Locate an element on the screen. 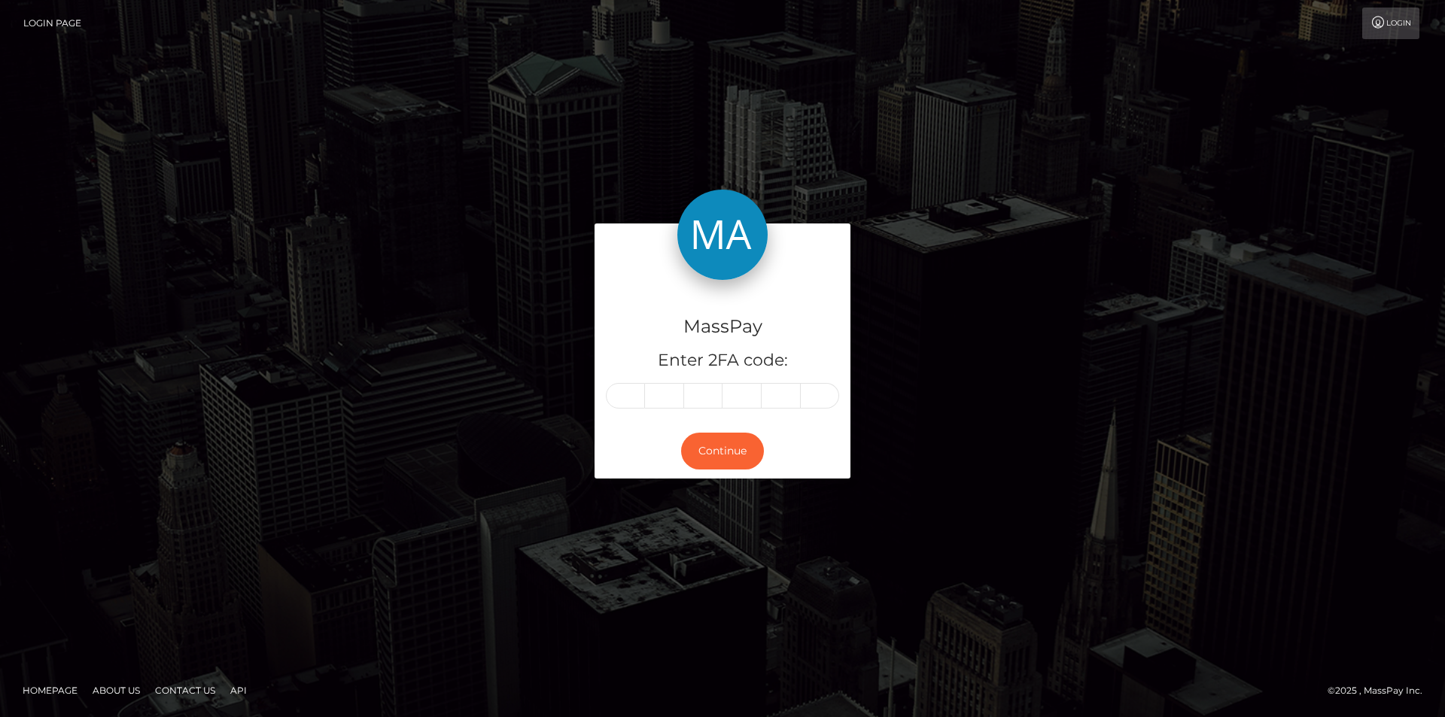  a: Contact Us is located at coordinates (185, 690).